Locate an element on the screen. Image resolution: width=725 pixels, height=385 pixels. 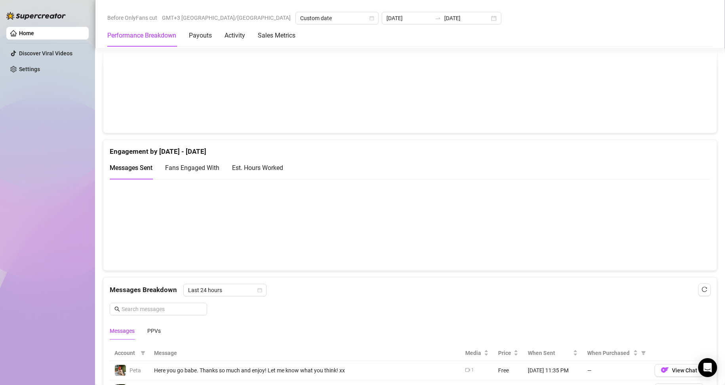
div: Messages is located at coordinates (122, 331).